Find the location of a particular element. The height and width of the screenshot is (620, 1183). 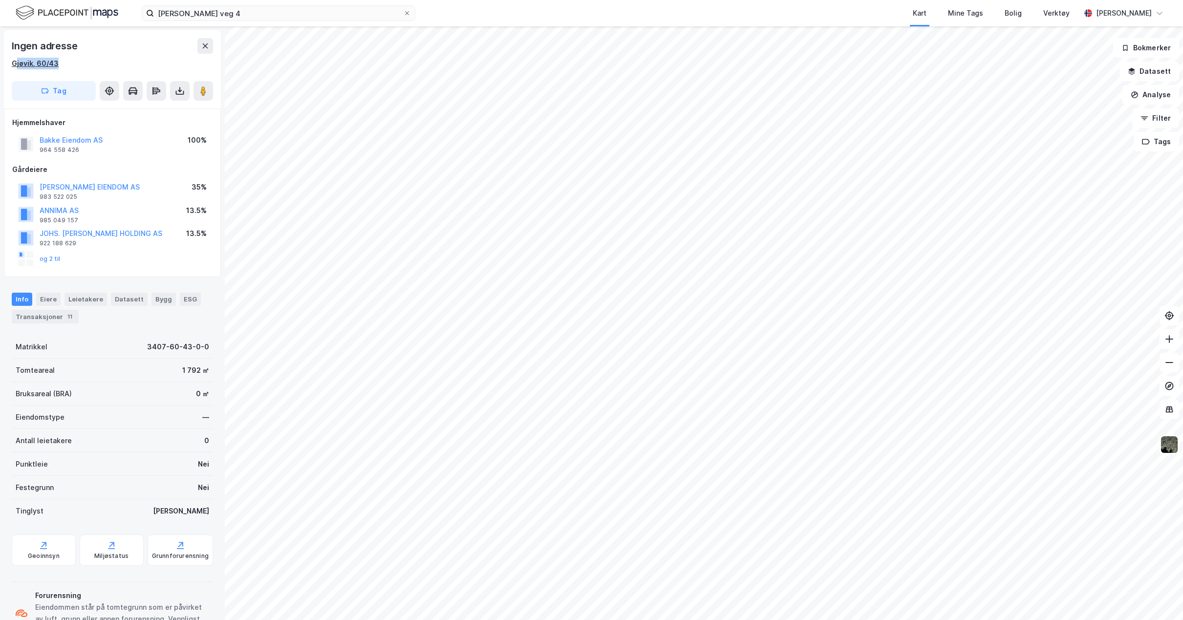

div: Tinglyst is located at coordinates (29, 511).